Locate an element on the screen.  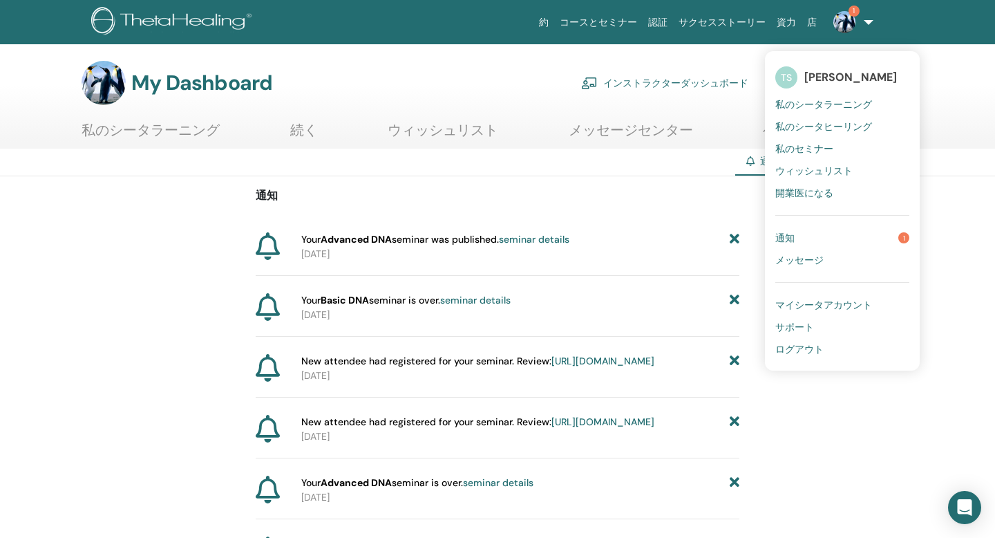
a: インストラクターダッシュボード is located at coordinates (665, 83).